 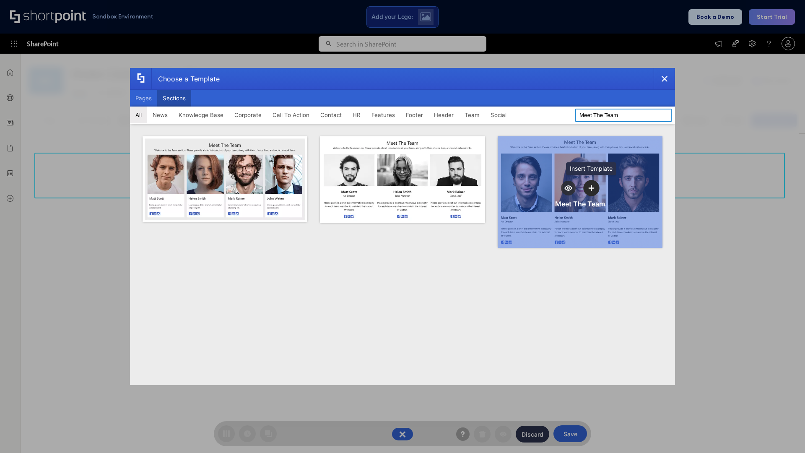 What do you see at coordinates (383, 115) in the screenshot?
I see `button: Features` at bounding box center [383, 115].